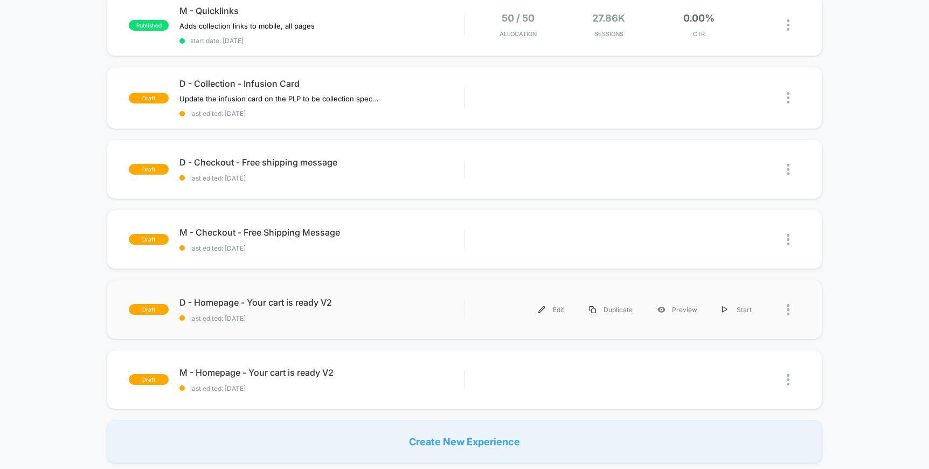  I want to click on span: D - Checkout - Free shipping message, so click(322, 162).